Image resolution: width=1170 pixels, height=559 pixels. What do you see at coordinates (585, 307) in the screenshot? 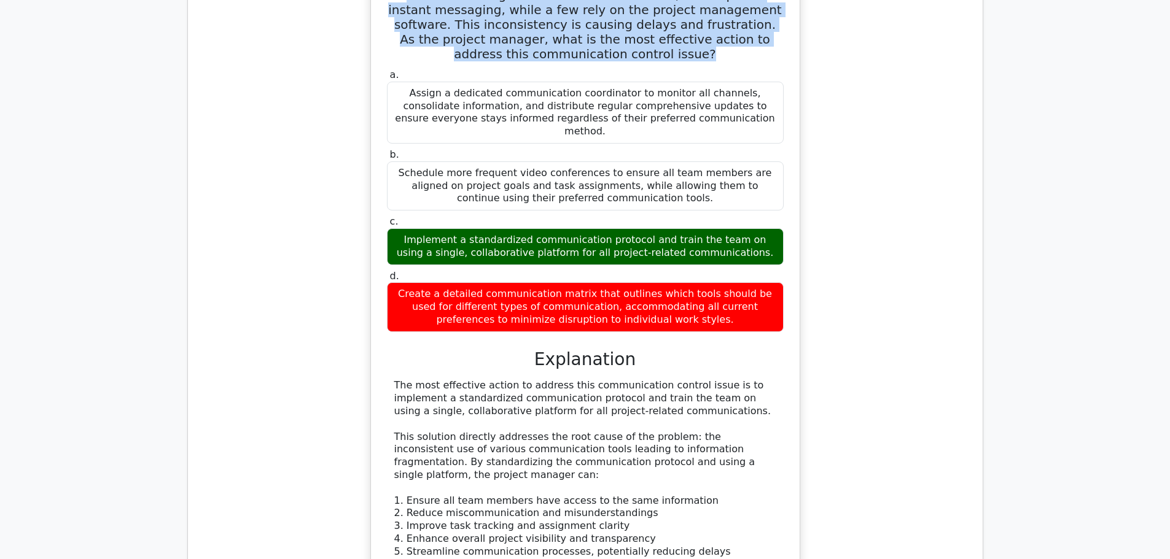
I see `div: Create a detailed communication matrix that outlines which tools should be used for different typ...` at bounding box center [585, 307].